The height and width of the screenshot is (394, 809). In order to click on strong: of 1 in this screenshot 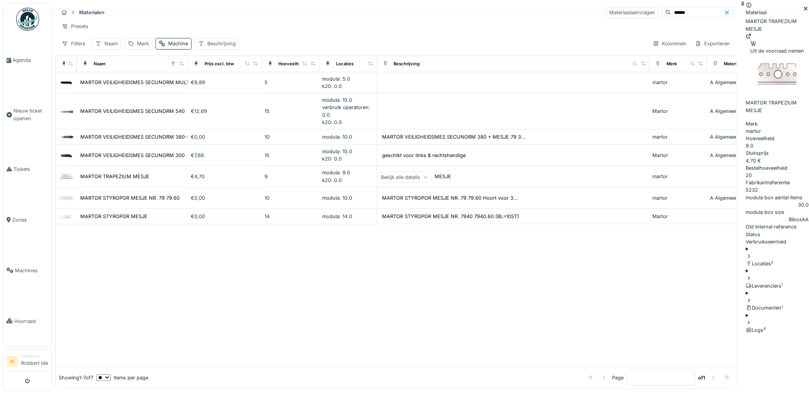, I will do `click(702, 377)`.